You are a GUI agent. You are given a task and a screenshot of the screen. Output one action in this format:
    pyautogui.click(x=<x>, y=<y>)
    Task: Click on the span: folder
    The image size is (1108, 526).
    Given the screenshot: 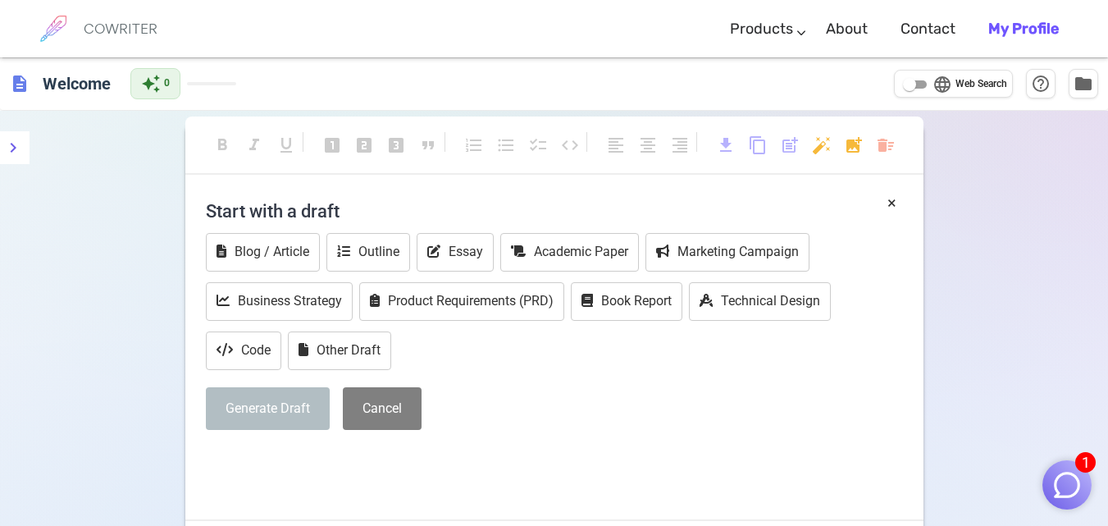 What is the action you would take?
    pyautogui.click(x=1084, y=84)
    